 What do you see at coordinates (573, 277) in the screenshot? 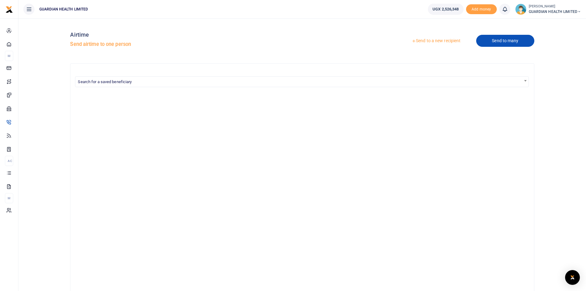
I see `div: Open Intercom Messenger` at bounding box center [573, 277].